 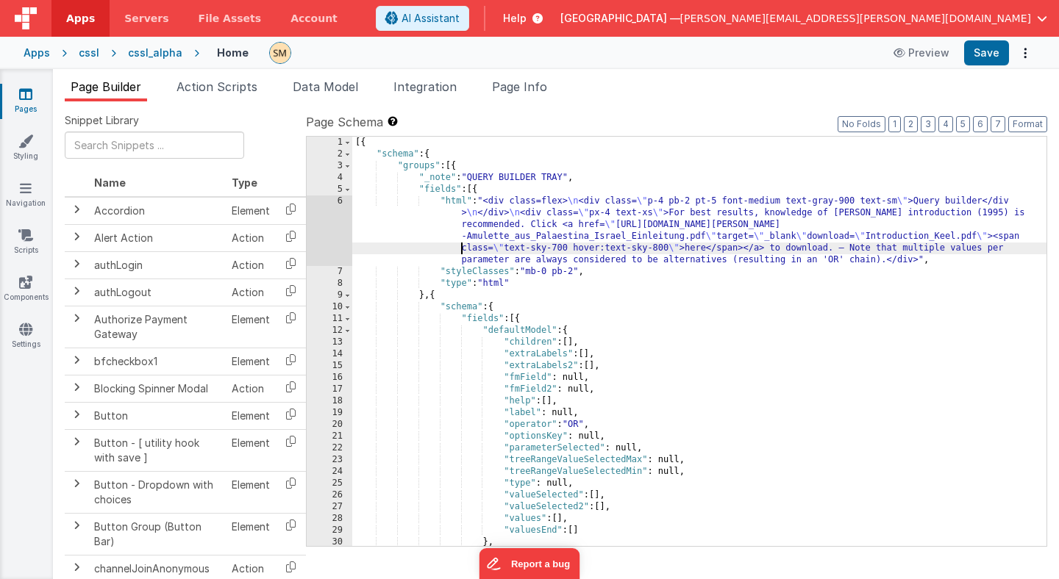 I want to click on td: Authorize Payment Gateway, so click(x=157, y=327).